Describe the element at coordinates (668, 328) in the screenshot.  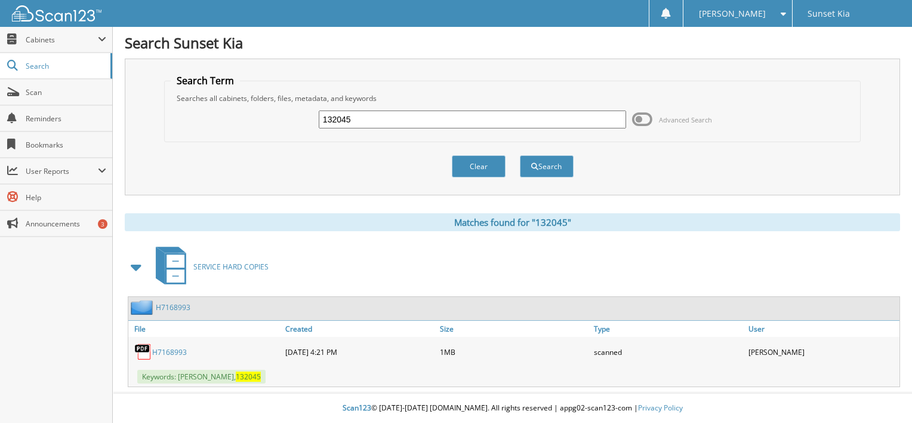
I see `a: Type` at that location.